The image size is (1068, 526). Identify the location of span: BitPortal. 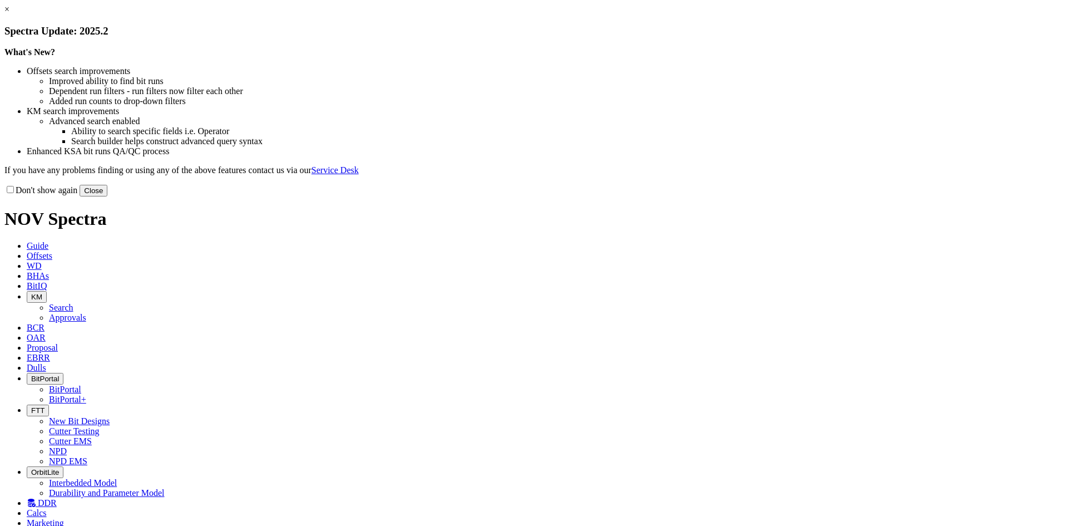
(45, 378).